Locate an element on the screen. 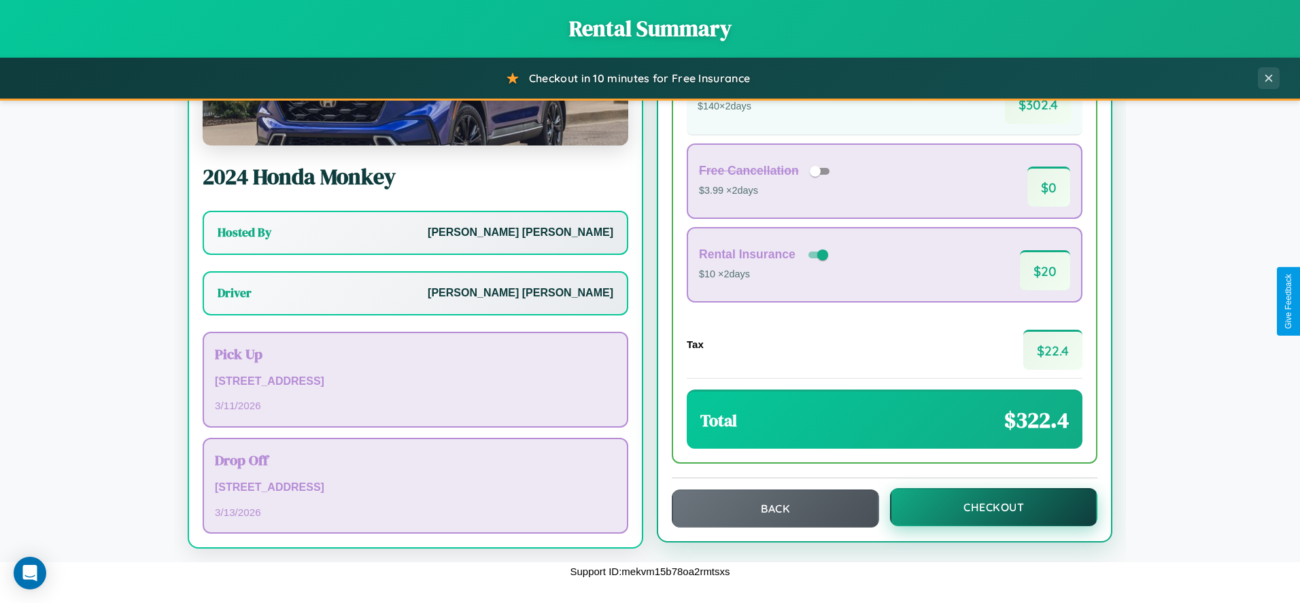 This screenshot has height=603, width=1300. p: $10 × 2 days is located at coordinates (765, 275).